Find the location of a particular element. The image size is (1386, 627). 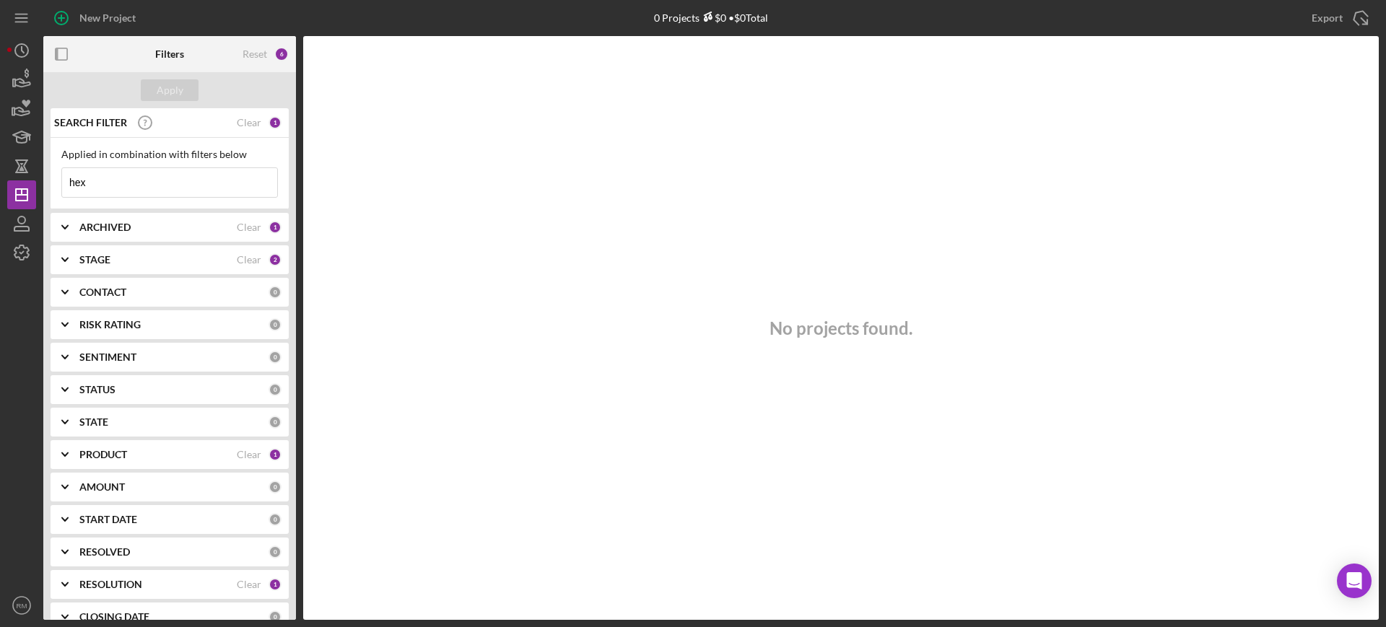

b: STATUS is located at coordinates (97, 390).